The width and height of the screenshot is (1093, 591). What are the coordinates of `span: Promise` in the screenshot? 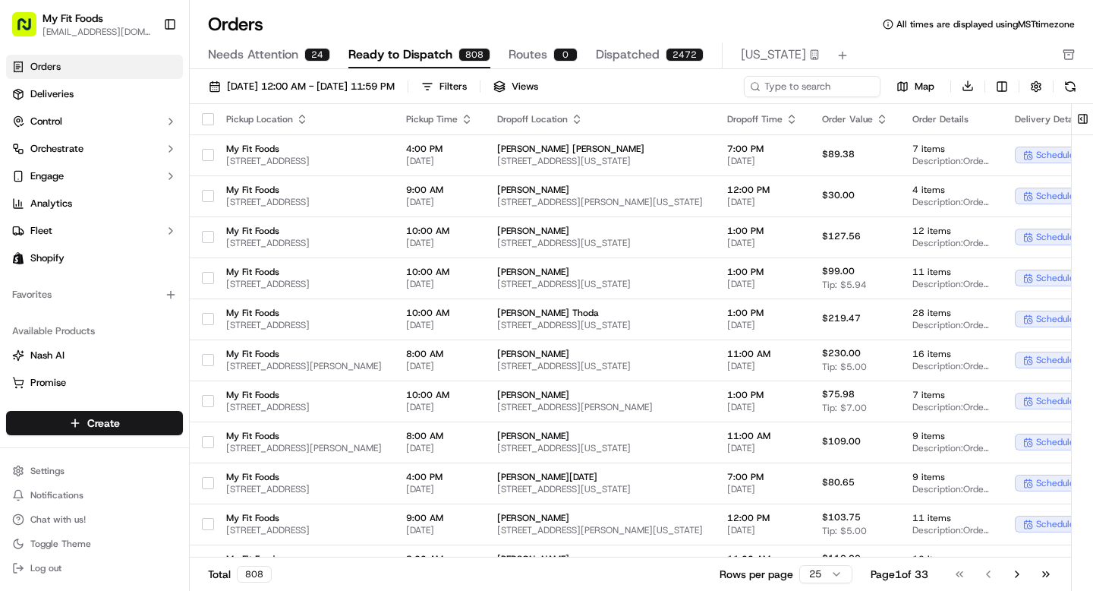 It's located at (48, 383).